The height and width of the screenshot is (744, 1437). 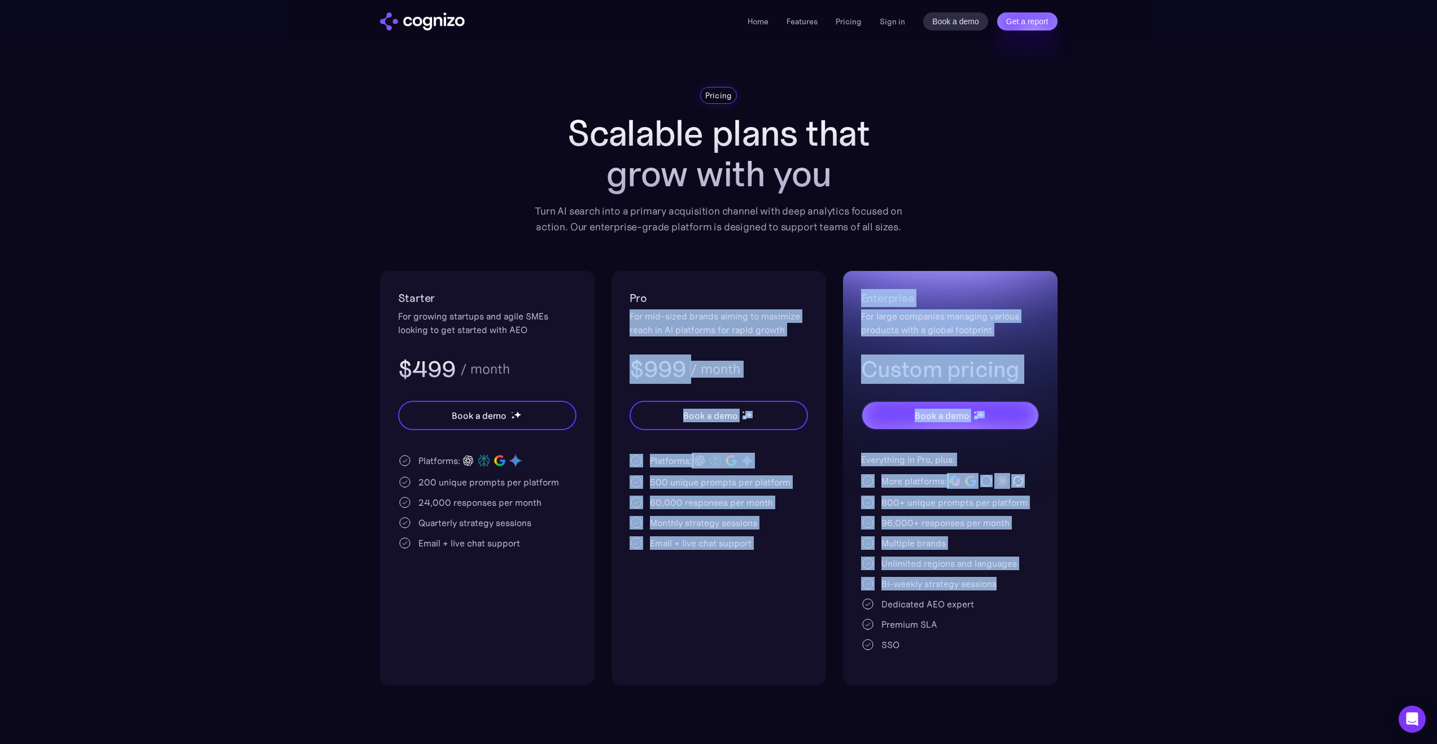 What do you see at coordinates (956, 21) in the screenshot?
I see `a: Book a demo` at bounding box center [956, 21].